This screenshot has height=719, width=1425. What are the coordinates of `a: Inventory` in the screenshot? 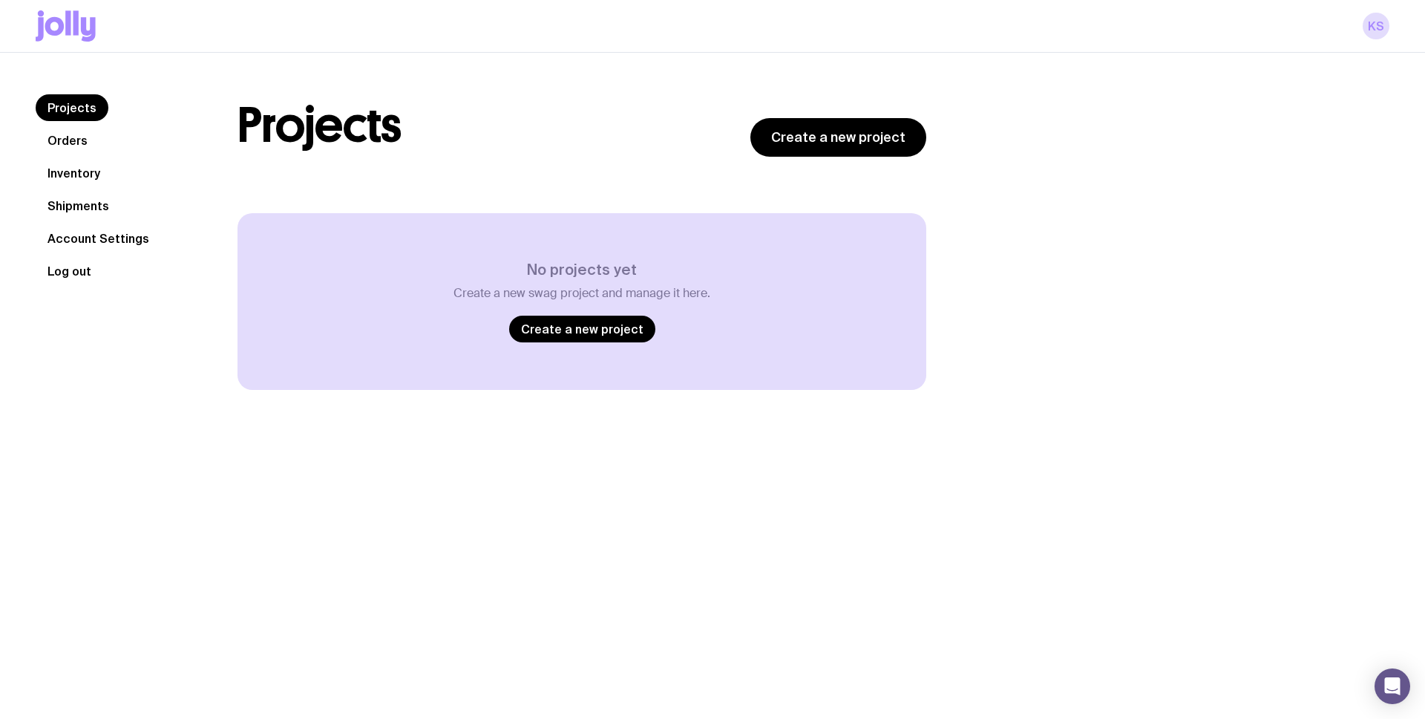 It's located at (73, 173).